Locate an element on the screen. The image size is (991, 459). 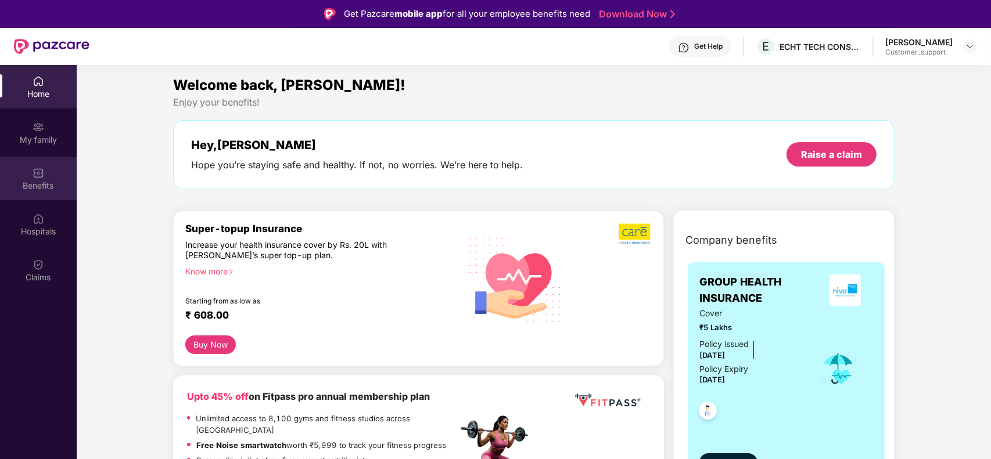
div: ECHT TECH CONSULTANCY SERVICES PRIVATE LIMITED is located at coordinates (820, 46).